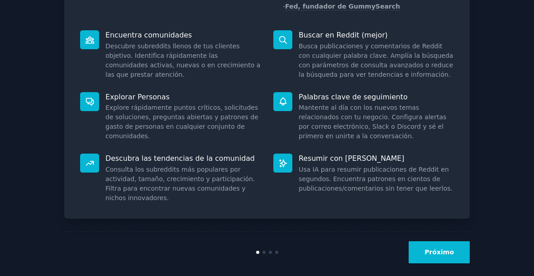 The height and width of the screenshot is (276, 534). Describe the element at coordinates (372, 122) in the screenshot. I see `font: Mantente al día con los nuevos temas relacionados con tu negocio. Configura alertas por correo el...` at that location.